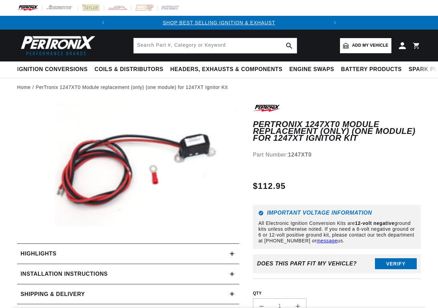  What do you see at coordinates (219, 23) in the screenshot?
I see `div: 1 of 2` at bounding box center [219, 23].